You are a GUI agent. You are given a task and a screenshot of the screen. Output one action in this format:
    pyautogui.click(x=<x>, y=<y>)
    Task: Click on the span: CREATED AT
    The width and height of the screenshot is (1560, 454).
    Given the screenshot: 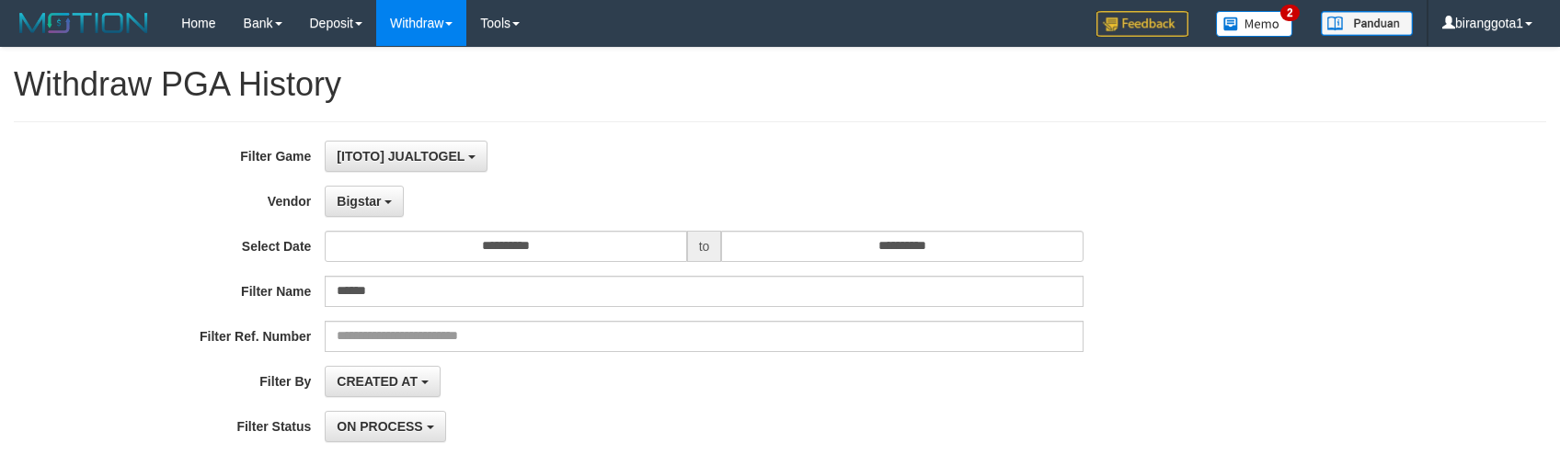 What is the action you would take?
    pyautogui.click(x=377, y=382)
    